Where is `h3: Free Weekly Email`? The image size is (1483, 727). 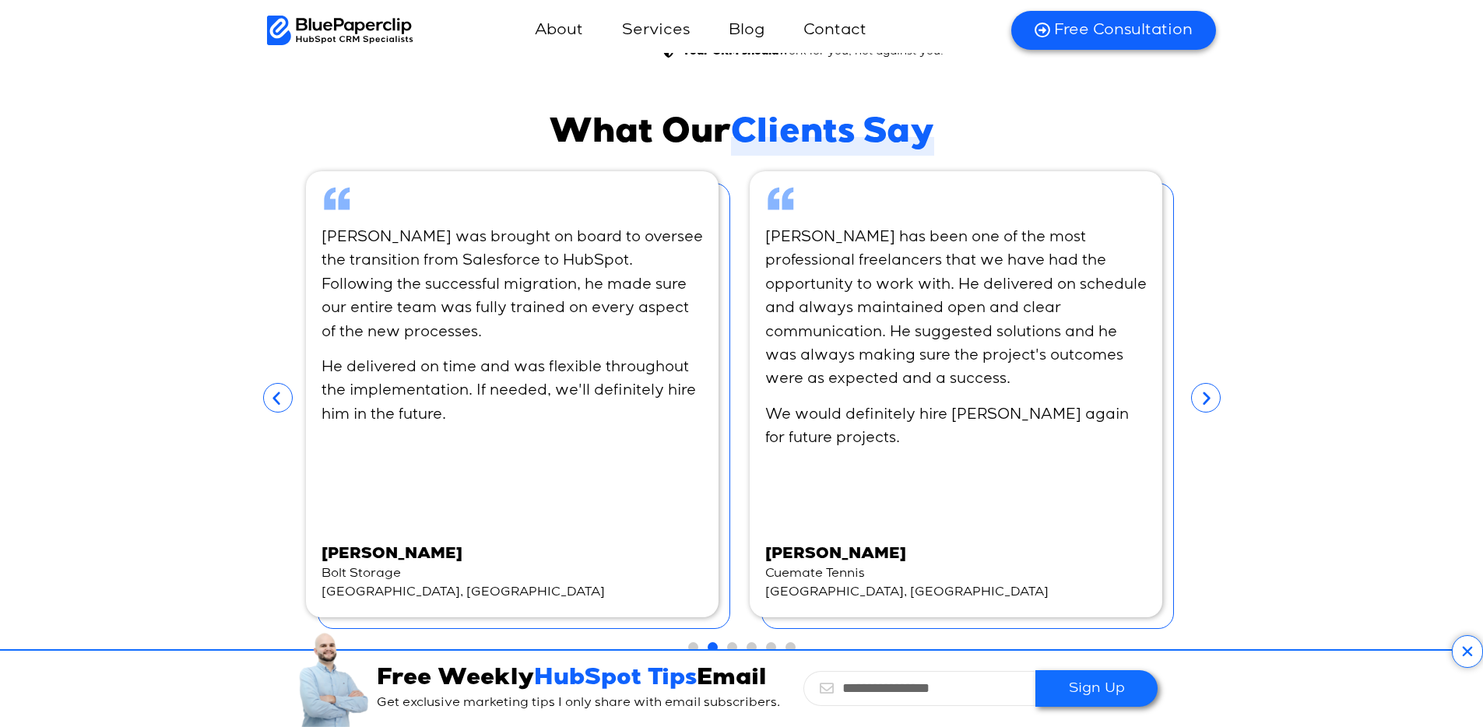 h3: Free Weekly Email is located at coordinates (582, 680).